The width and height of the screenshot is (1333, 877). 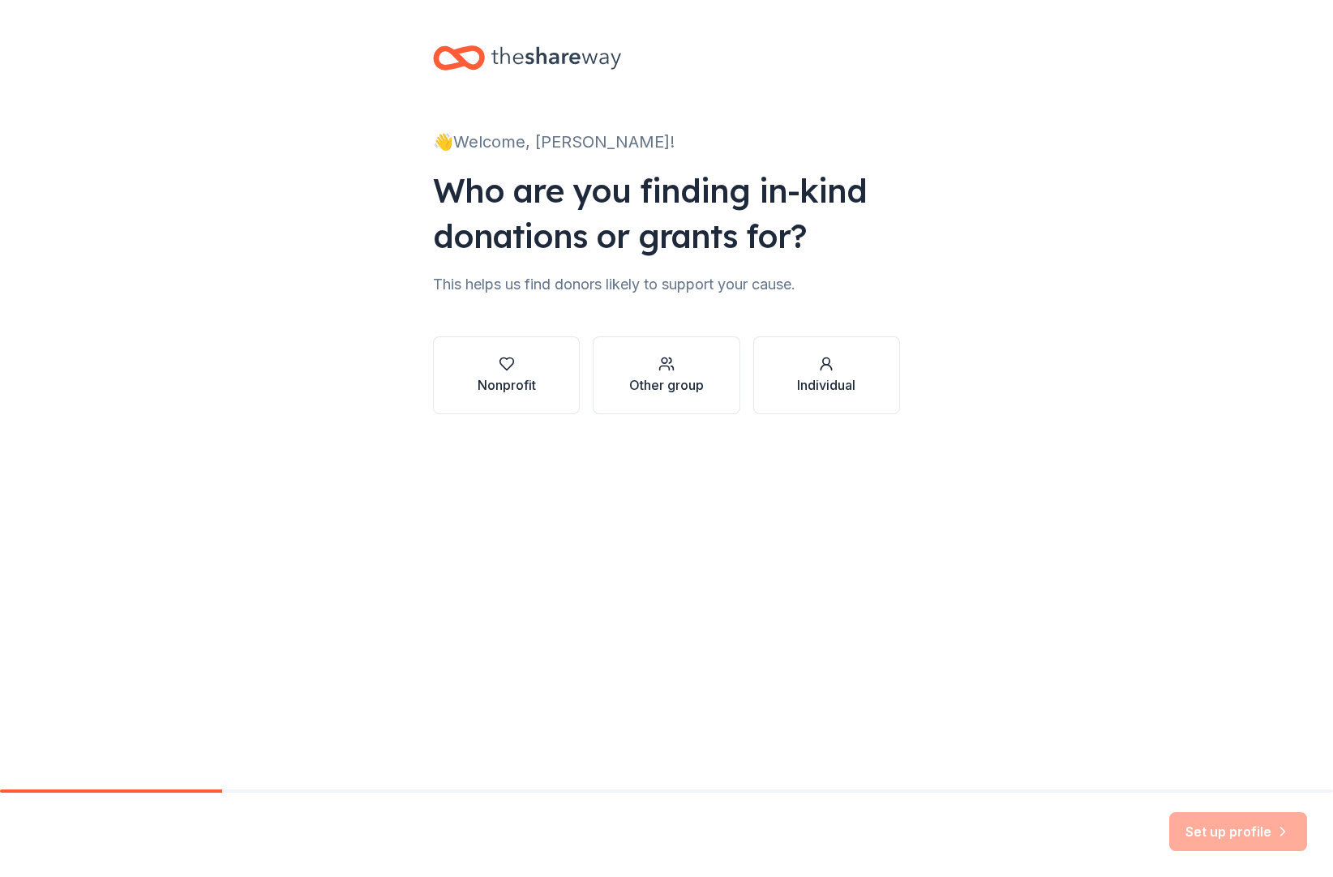 I want to click on div: Nonprofit, so click(x=507, y=385).